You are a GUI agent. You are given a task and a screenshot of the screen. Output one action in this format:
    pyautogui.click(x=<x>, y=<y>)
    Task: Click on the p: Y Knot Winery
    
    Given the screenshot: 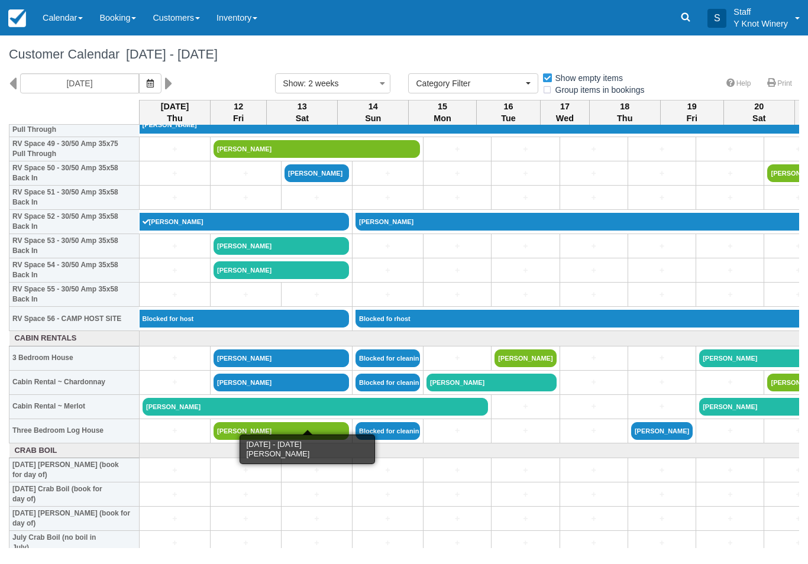 What is the action you would take?
    pyautogui.click(x=760, y=24)
    